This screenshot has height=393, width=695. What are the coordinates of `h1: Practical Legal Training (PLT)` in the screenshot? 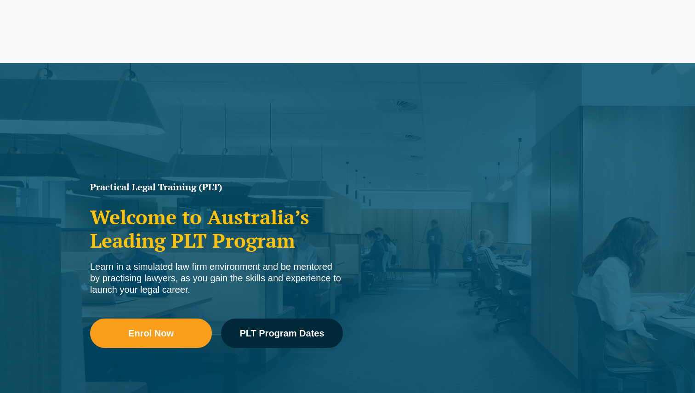 It's located at (217, 187).